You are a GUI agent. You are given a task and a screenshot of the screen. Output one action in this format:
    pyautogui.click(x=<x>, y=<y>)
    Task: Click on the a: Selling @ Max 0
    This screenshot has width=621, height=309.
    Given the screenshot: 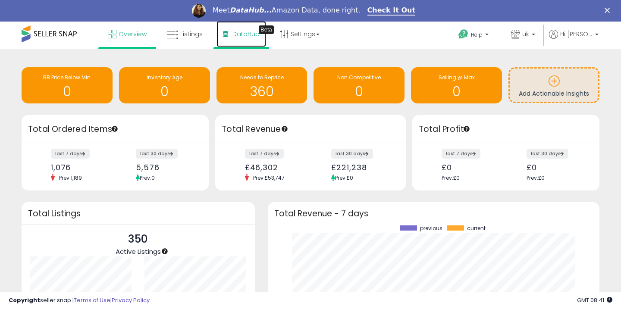 What is the action you would take?
    pyautogui.click(x=456, y=85)
    